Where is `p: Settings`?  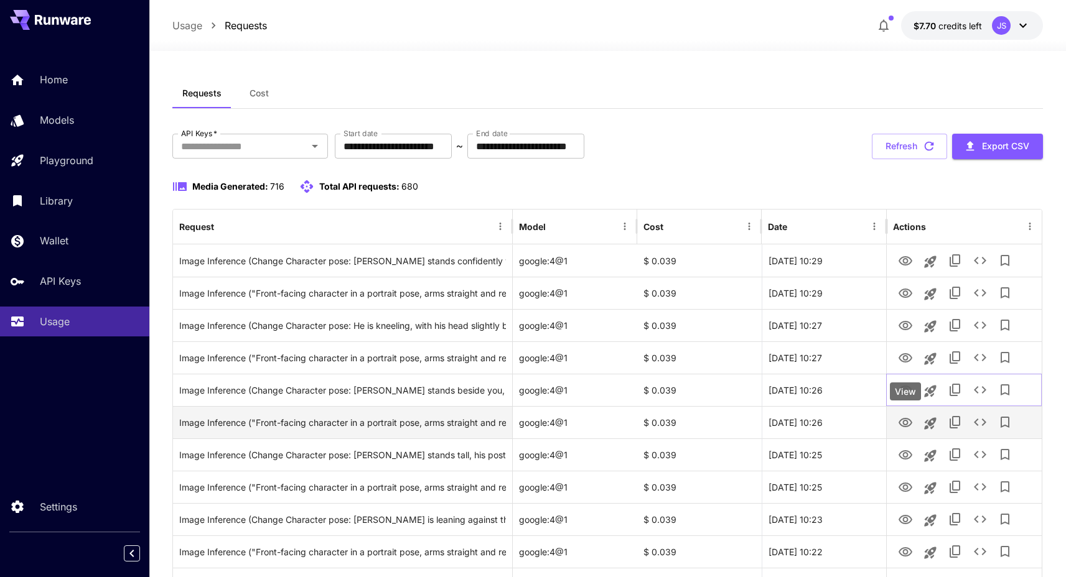 p: Settings is located at coordinates (58, 507).